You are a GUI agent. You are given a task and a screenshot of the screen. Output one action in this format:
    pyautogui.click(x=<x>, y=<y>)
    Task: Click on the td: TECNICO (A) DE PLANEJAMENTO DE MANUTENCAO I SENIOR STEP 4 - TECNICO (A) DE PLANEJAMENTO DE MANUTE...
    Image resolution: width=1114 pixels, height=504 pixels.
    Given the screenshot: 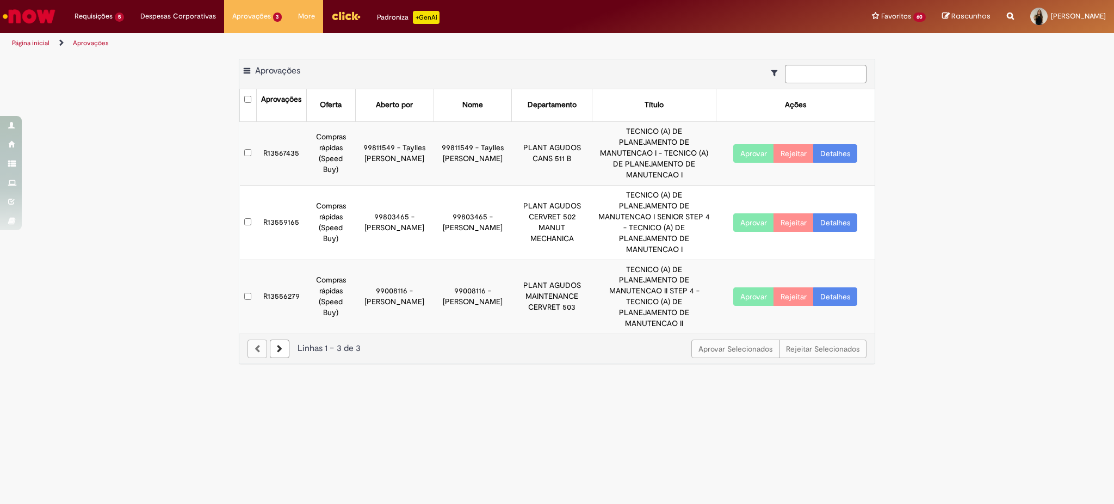 What is the action you would take?
    pyautogui.click(x=654, y=222)
    